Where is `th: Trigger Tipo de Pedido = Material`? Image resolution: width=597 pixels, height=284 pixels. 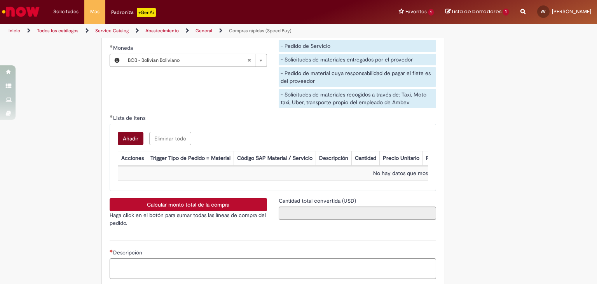 th: Trigger Tipo de Pedido = Material is located at coordinates (190, 158).